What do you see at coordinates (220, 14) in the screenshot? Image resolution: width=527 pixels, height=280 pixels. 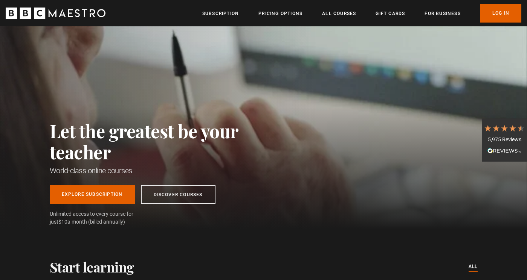 I see `a: Subscription` at bounding box center [220, 14].